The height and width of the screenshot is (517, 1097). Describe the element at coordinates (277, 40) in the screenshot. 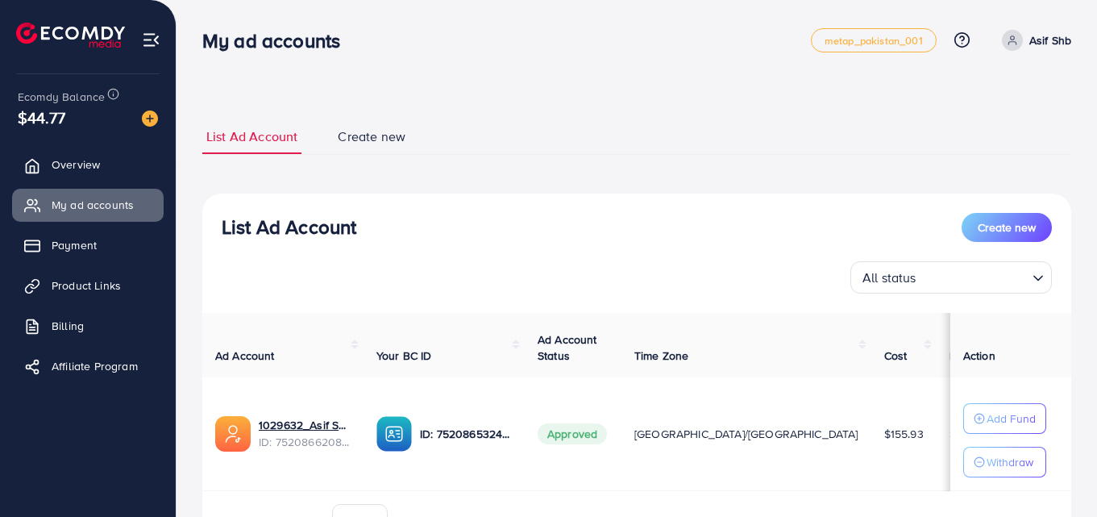

I see `h3: My ad accounts` at that location.